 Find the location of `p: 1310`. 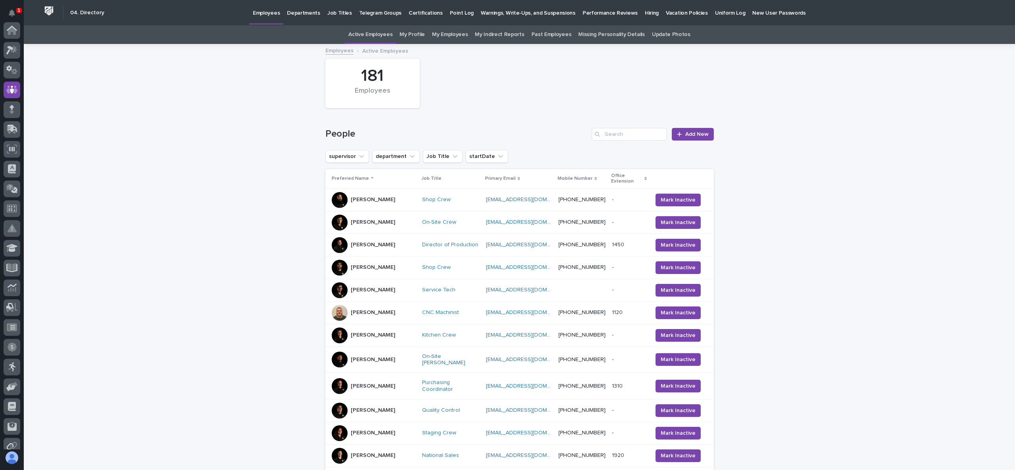

p: 1310 is located at coordinates (618, 386).